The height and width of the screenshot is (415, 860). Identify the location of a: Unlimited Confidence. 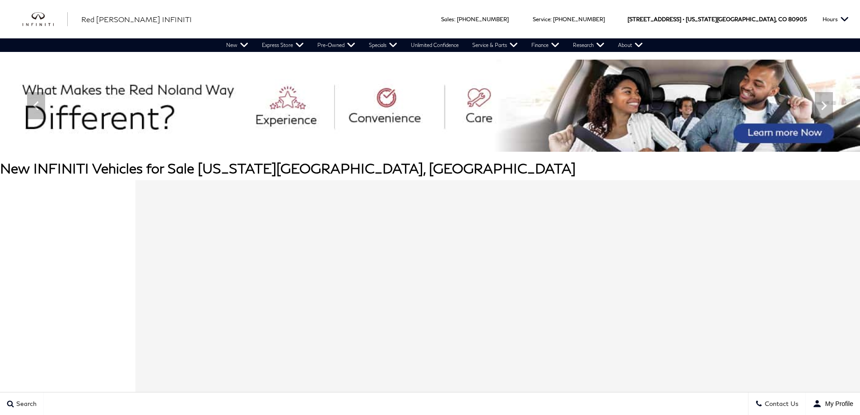
(435, 45).